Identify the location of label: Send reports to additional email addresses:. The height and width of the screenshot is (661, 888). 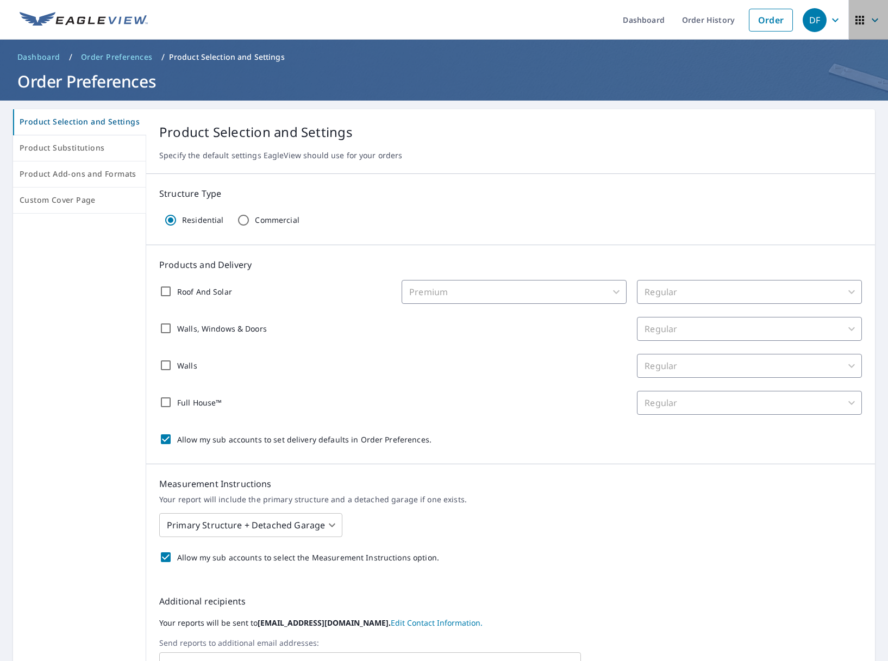
(511, 643).